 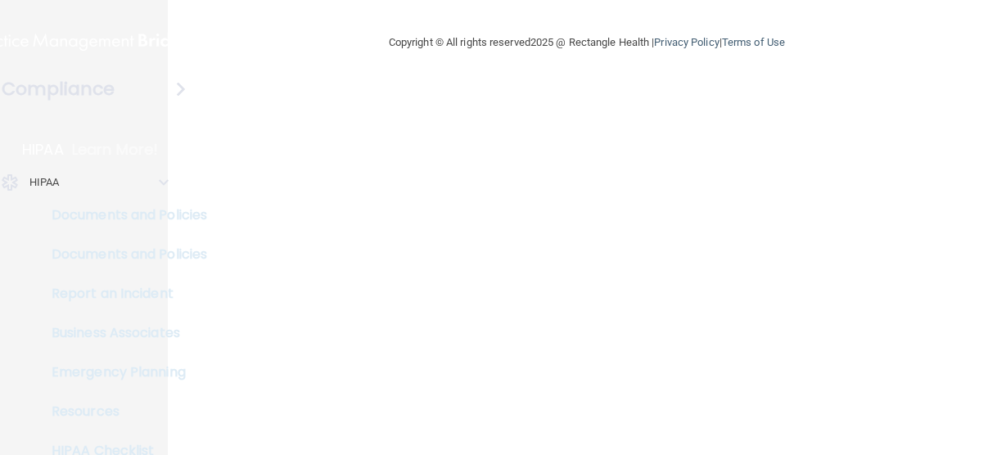 I want to click on h4: Compliance, so click(x=58, y=89).